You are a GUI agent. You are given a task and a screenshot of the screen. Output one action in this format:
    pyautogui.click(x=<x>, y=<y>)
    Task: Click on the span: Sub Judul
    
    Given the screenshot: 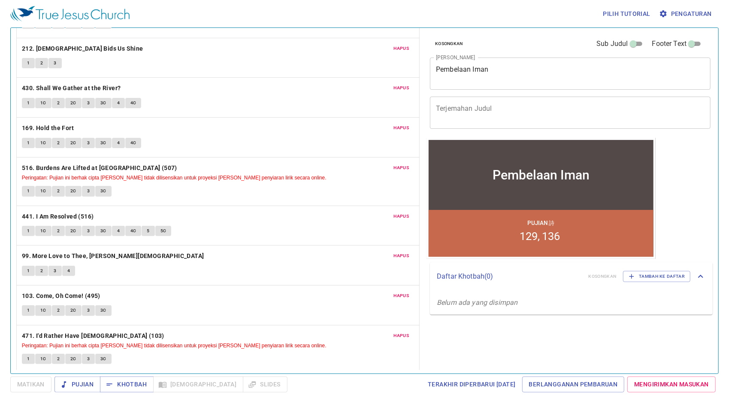 What is the action you would take?
    pyautogui.click(x=612, y=44)
    